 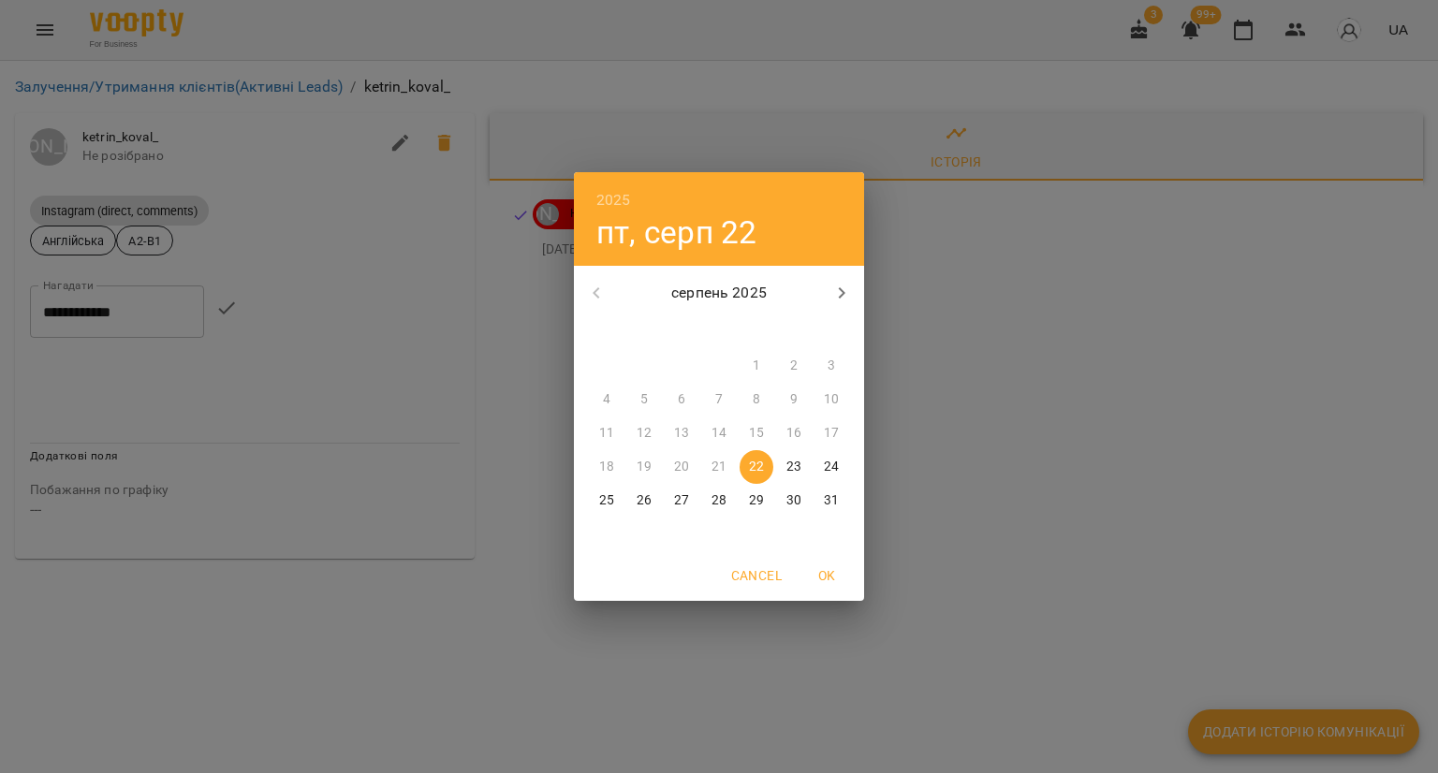 I want to click on p: 22, so click(x=756, y=467).